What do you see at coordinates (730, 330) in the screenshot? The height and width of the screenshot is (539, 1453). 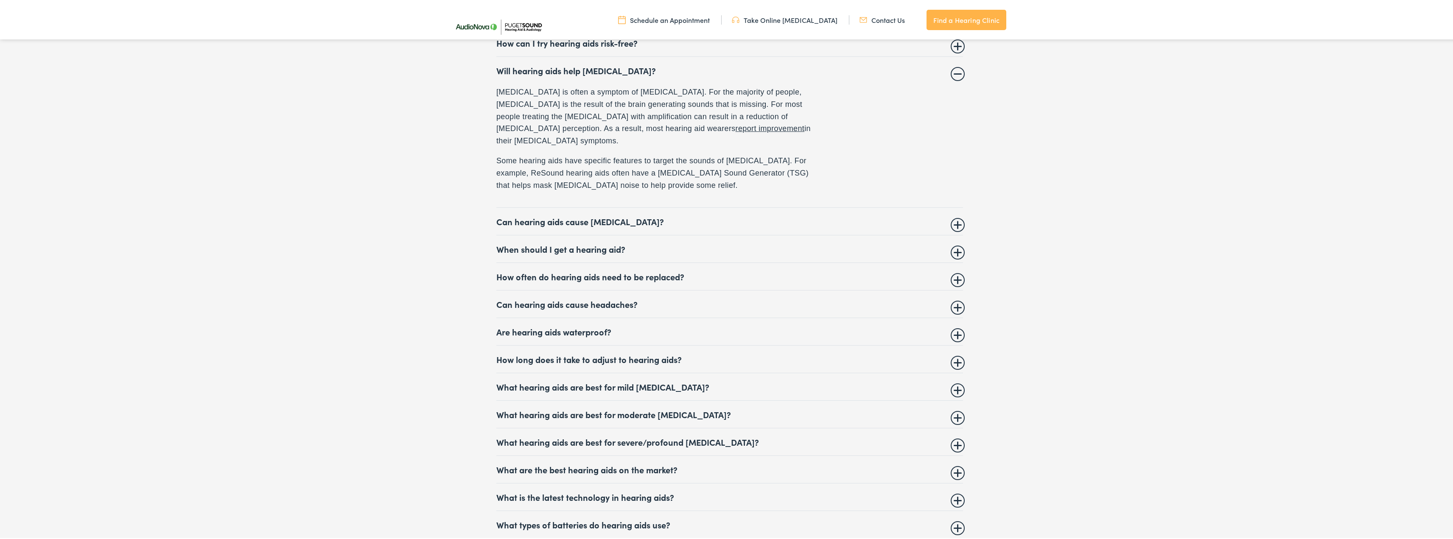 I see `summary: Are hearing aids waterproof?` at bounding box center [730, 330].